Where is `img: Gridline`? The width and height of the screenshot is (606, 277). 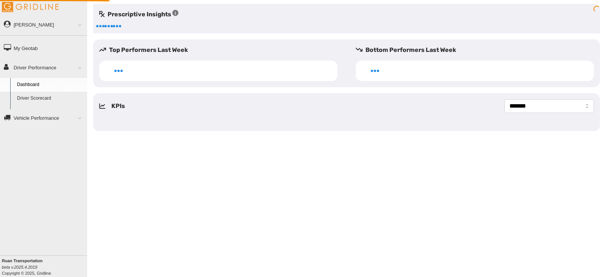 img: Gridline is located at coordinates (30, 7).